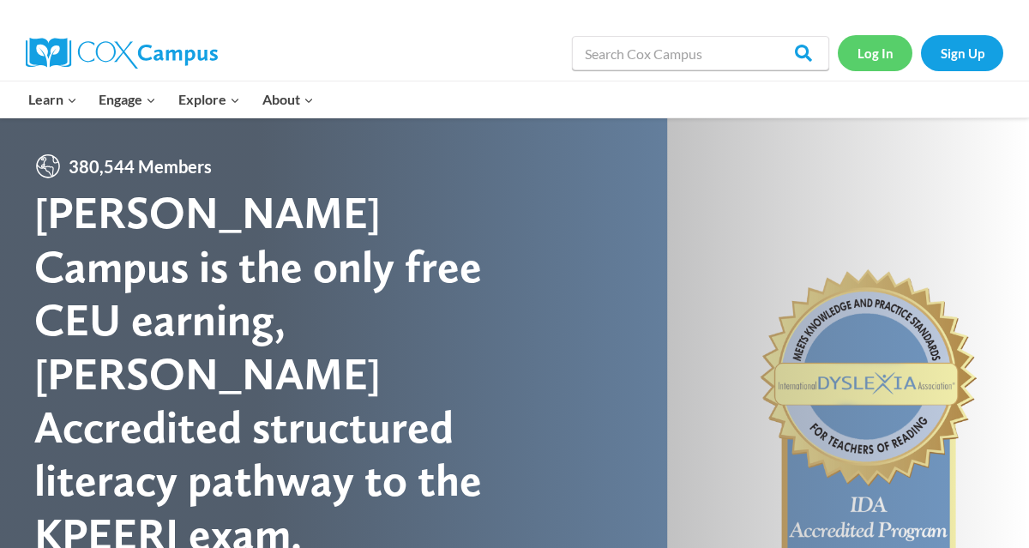  What do you see at coordinates (962, 52) in the screenshot?
I see `a: Sign Up` at bounding box center [962, 52].